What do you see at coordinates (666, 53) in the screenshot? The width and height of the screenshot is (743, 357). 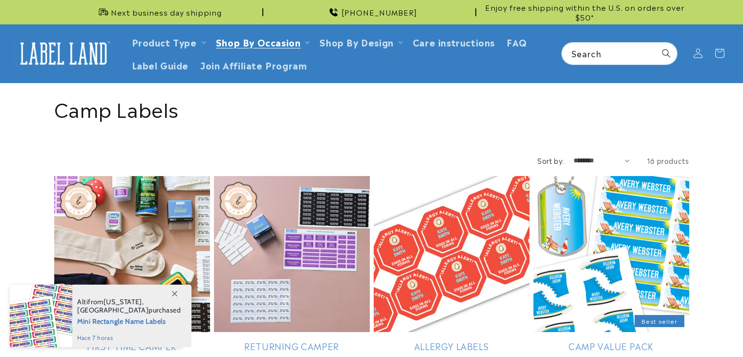 I see `button: Search` at bounding box center [666, 53].